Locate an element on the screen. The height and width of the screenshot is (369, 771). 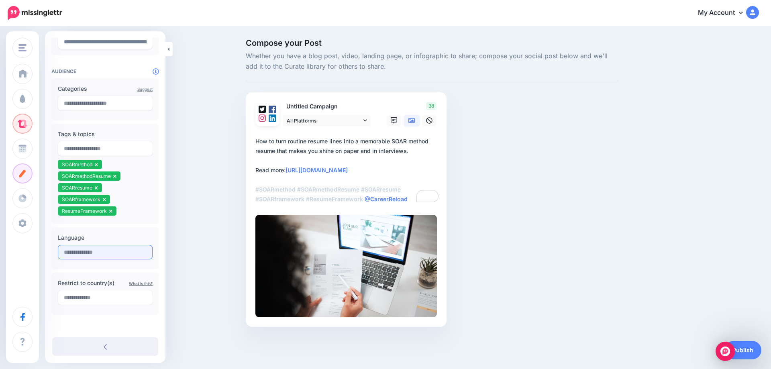
a: My Account is located at coordinates (725, 13).